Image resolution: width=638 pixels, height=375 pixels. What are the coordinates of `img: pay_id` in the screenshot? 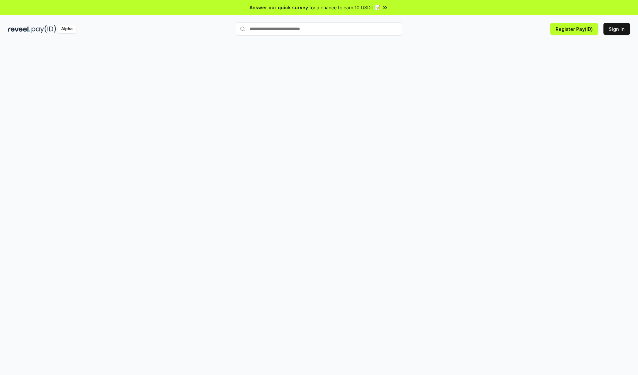 It's located at (44, 29).